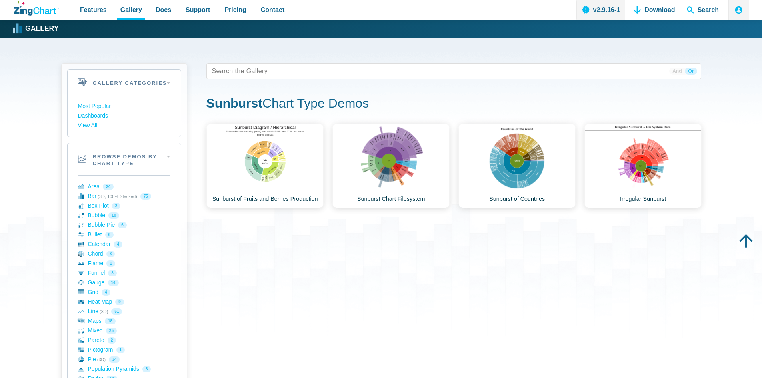 The image size is (762, 378). Describe the element at coordinates (163, 10) in the screenshot. I see `span: Docs` at that location.